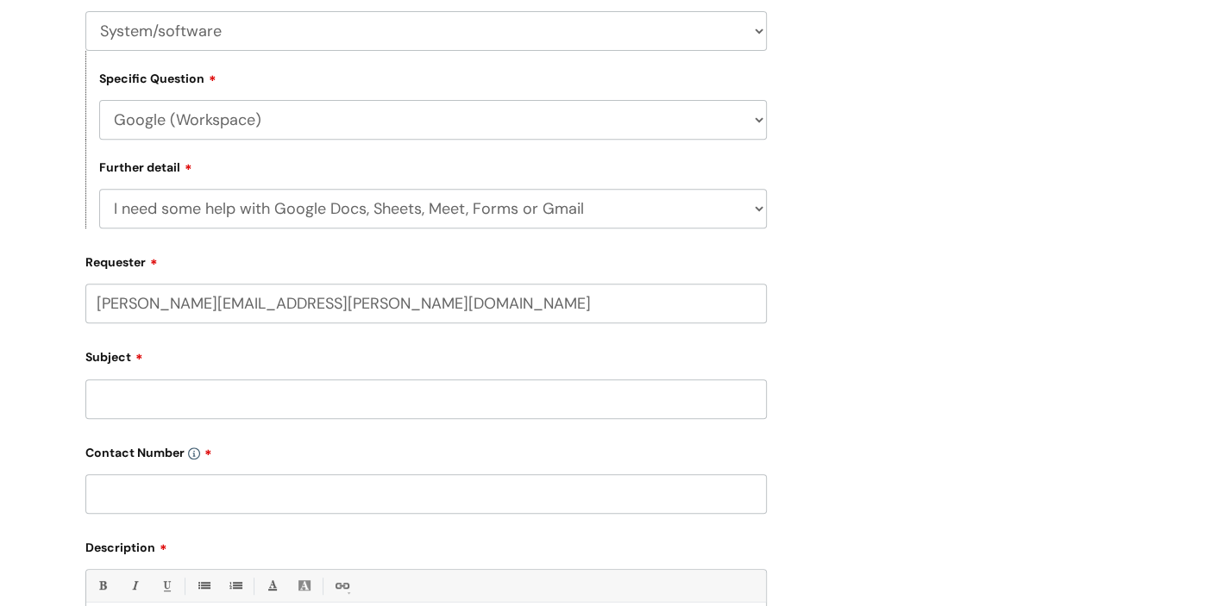  Describe the element at coordinates (166, 585) in the screenshot. I see `a: Underline(Ctrl-U)` at that location.